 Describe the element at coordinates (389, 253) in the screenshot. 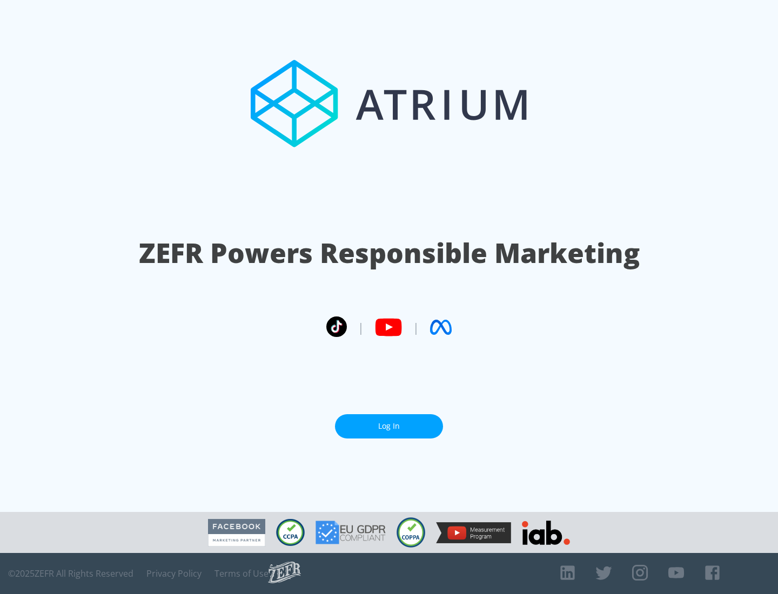

I see `h1: ZEFR Powers Responsible Marketing` at that location.